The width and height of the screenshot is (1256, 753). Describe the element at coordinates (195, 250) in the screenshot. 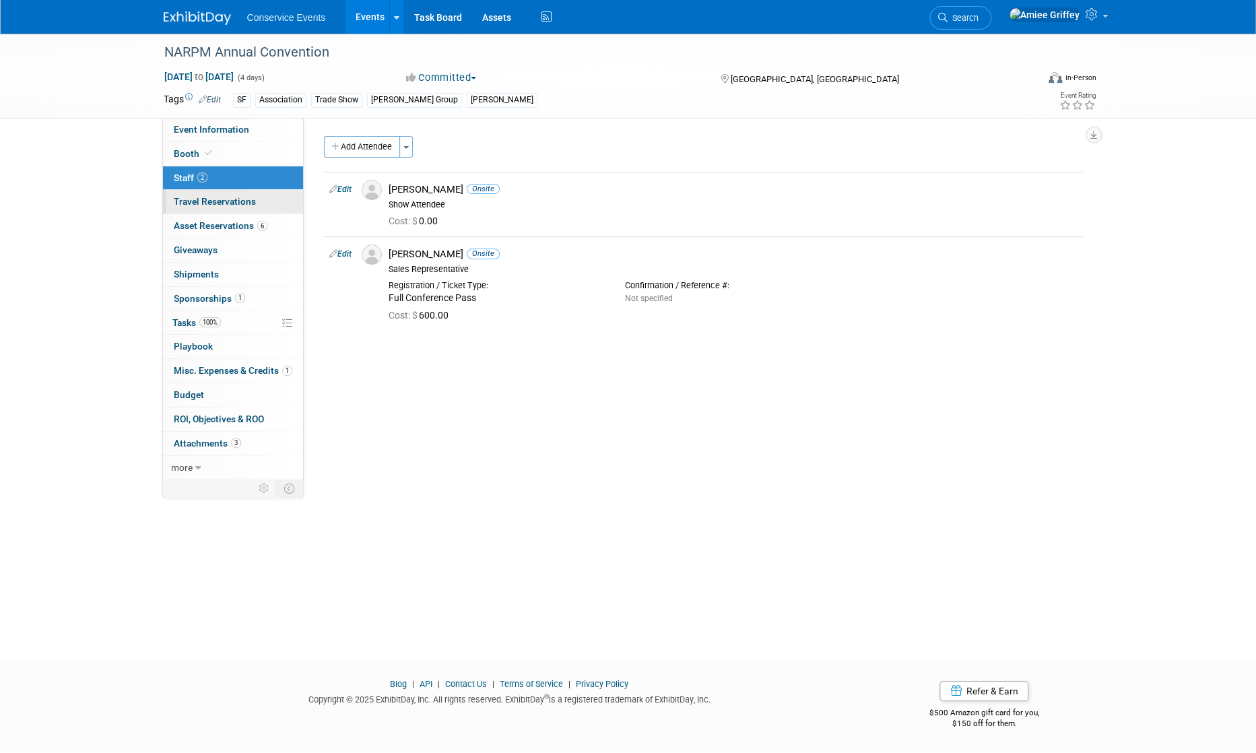

I see `span: Giveaways` at that location.